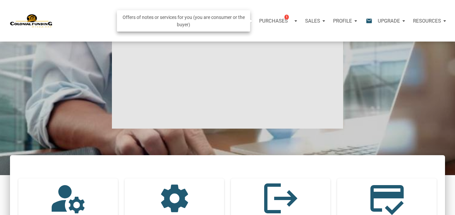 This screenshot has width=455, height=215. I want to click on a: Resources, so click(429, 21).